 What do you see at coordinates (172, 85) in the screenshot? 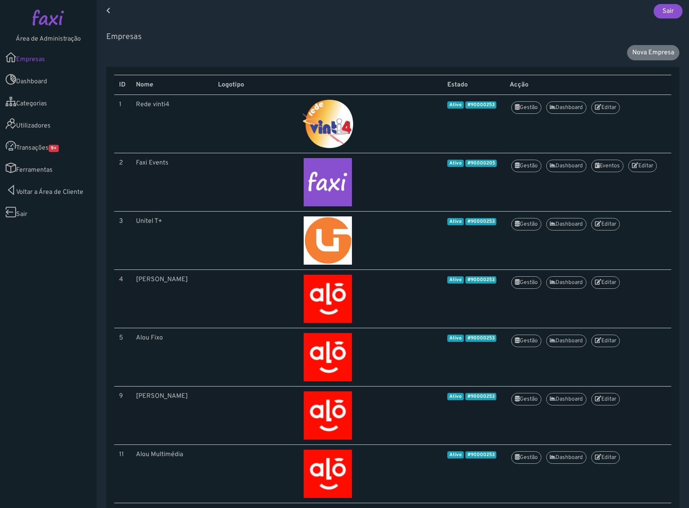
I see `th: Nome` at bounding box center [172, 85].